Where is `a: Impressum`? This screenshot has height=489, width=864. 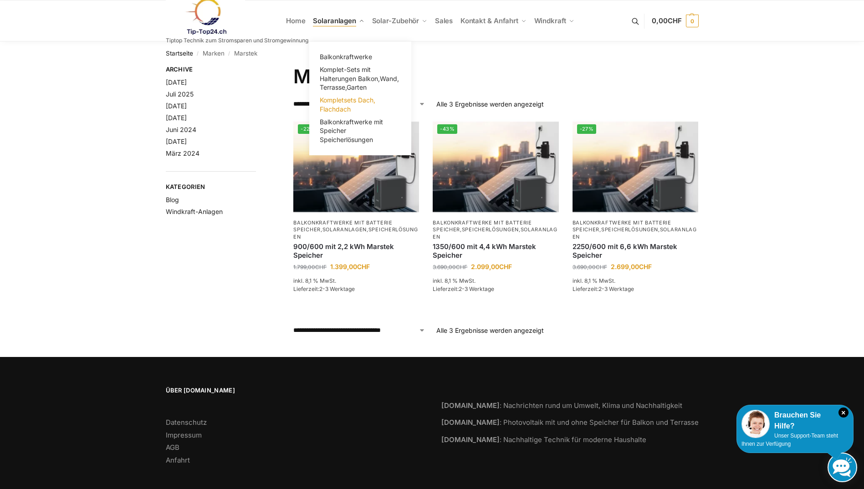 a: Impressum is located at coordinates (184, 435).